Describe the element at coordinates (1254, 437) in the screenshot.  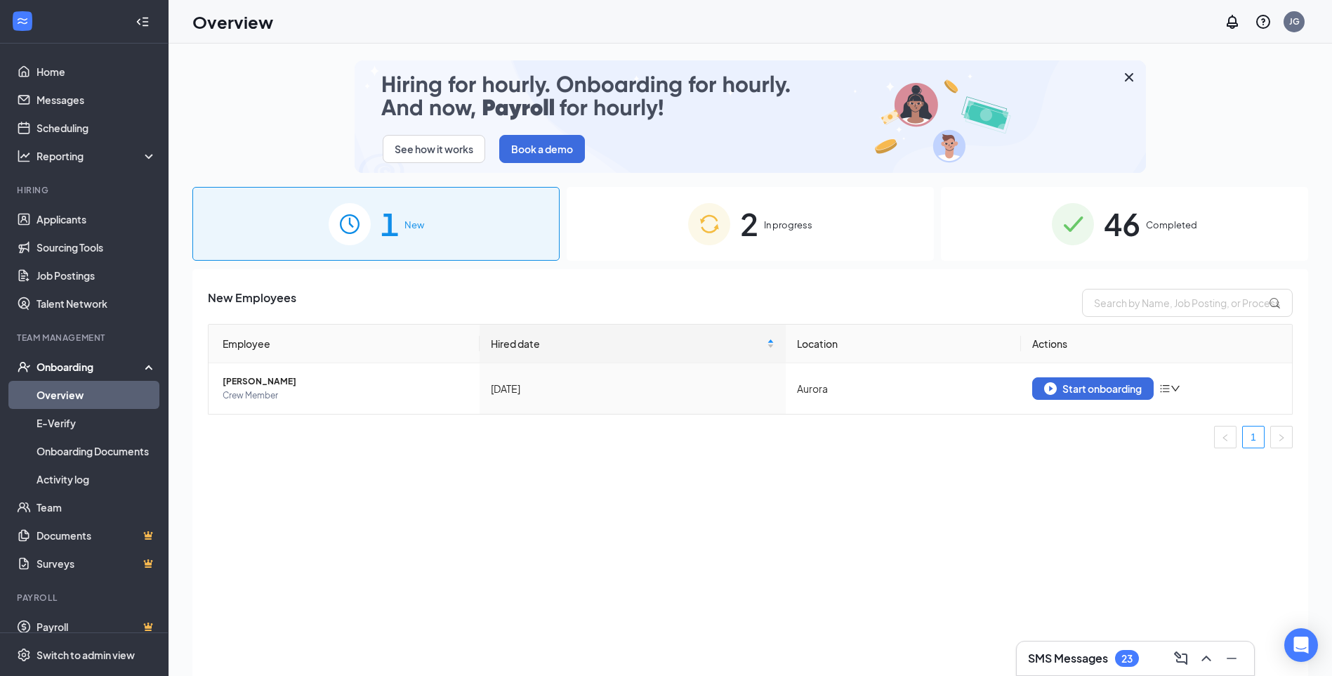
I see `li: 1` at that location.